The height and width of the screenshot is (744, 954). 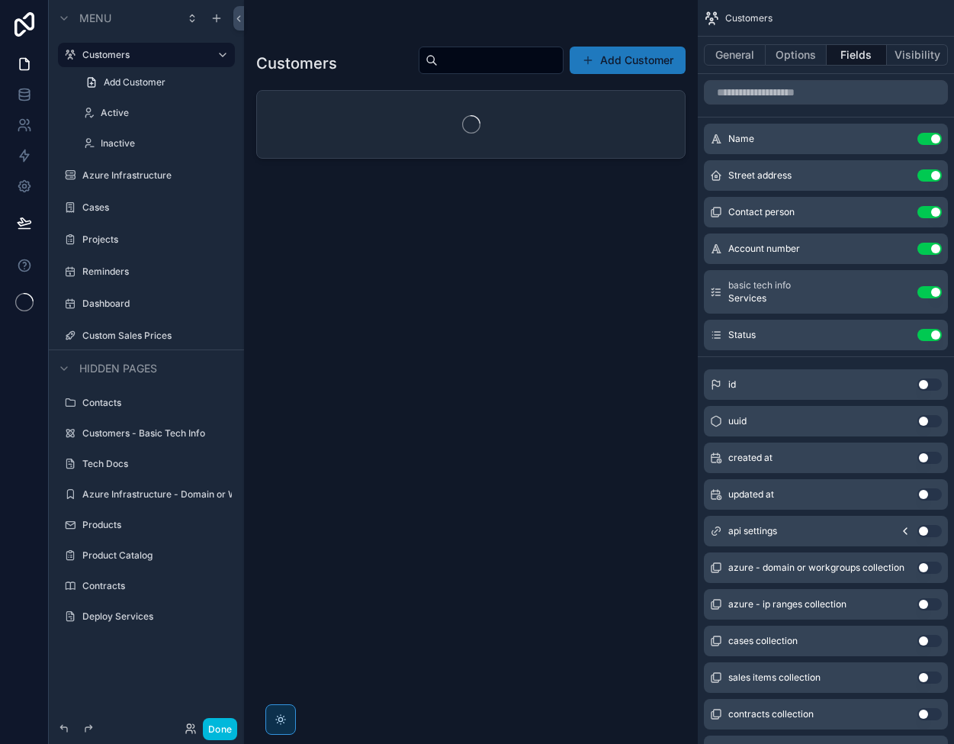 I want to click on label: Contracts, so click(x=154, y=586).